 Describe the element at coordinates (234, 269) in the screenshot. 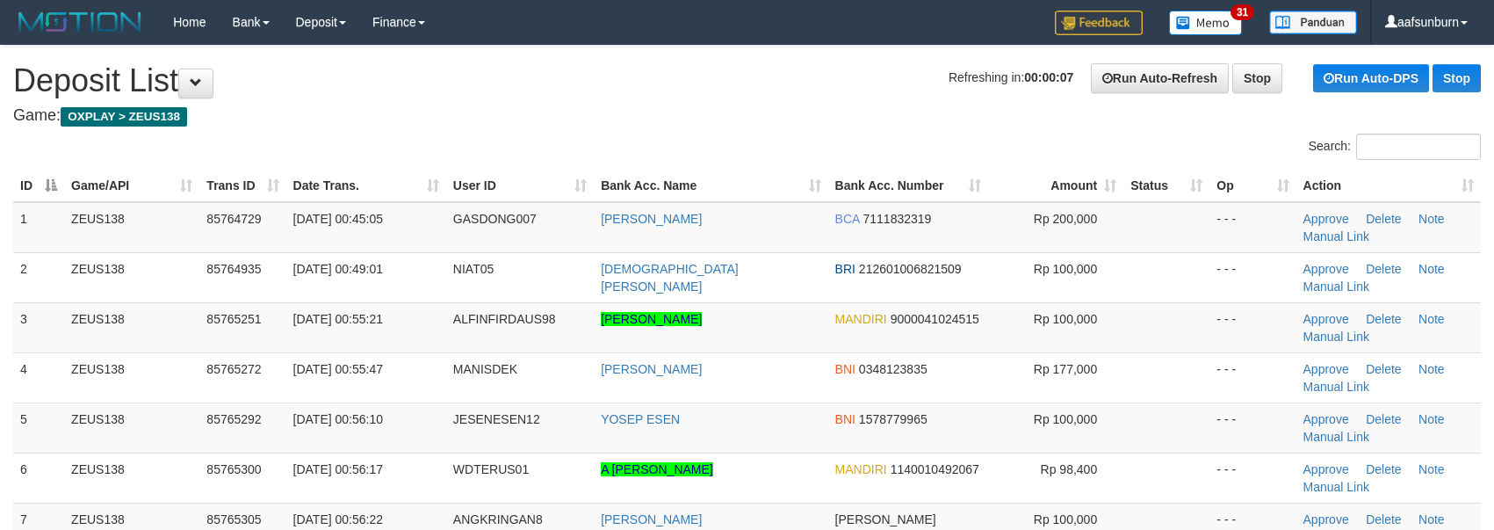

I see `span: 85764935` at that location.